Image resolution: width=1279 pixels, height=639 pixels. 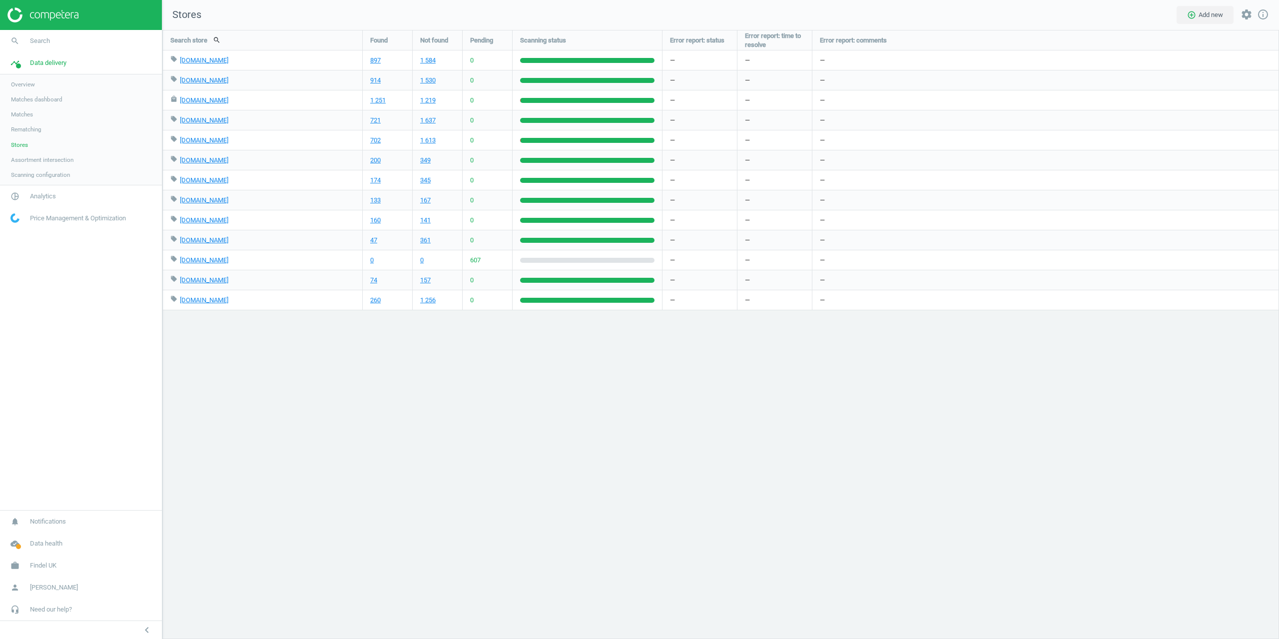 I want to click on a: info_outline, so click(x=1263, y=15).